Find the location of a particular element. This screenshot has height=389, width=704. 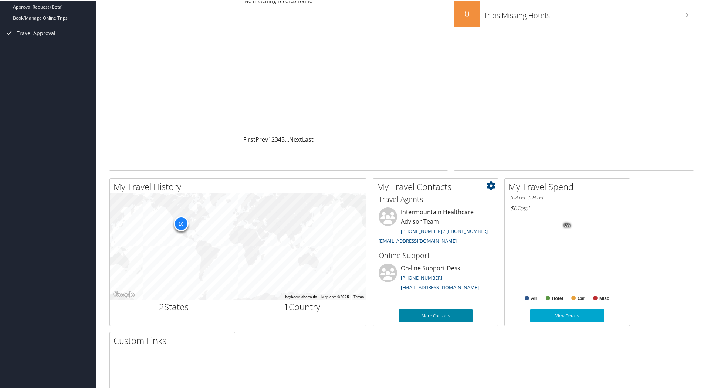

a: Open this area in Google Maps (opens a new window) is located at coordinates (124, 294).